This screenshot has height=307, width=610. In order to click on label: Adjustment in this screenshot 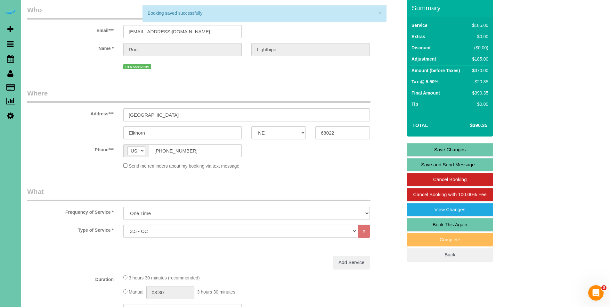, I will do `click(424, 59)`.